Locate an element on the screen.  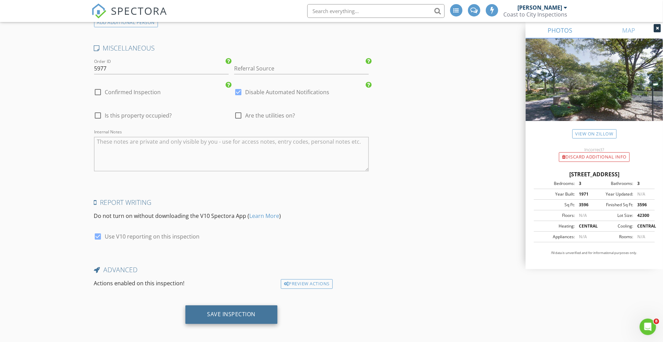
div: Bedrooms: is located at coordinates (555, 183).